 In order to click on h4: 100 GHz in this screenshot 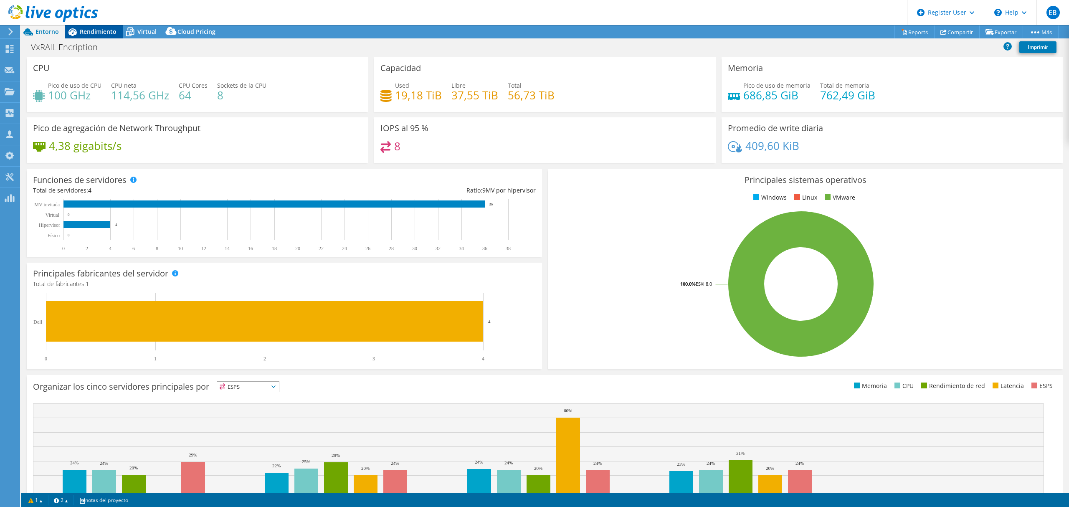, I will do `click(75, 95)`.